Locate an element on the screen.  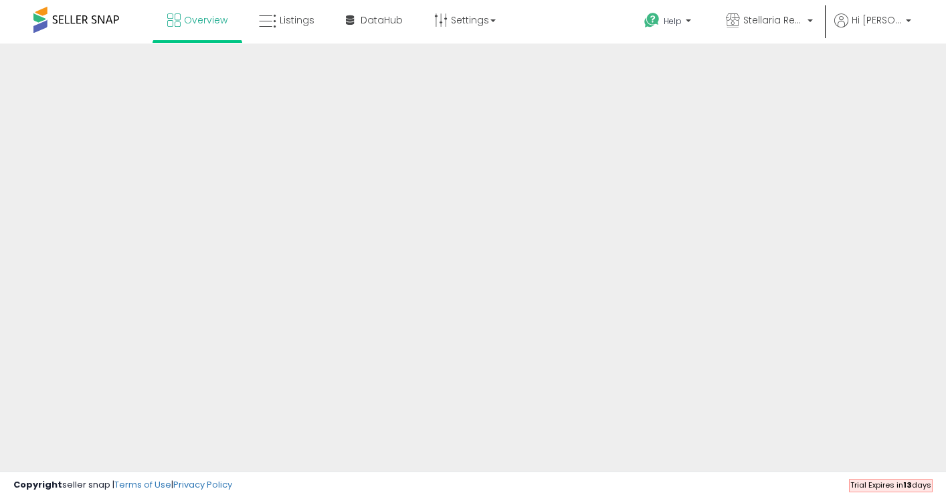
span: Listings is located at coordinates (297, 20).